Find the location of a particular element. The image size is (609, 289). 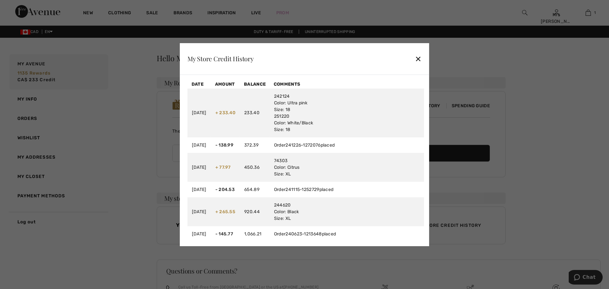

span: - 145.77 is located at coordinates (224, 234).